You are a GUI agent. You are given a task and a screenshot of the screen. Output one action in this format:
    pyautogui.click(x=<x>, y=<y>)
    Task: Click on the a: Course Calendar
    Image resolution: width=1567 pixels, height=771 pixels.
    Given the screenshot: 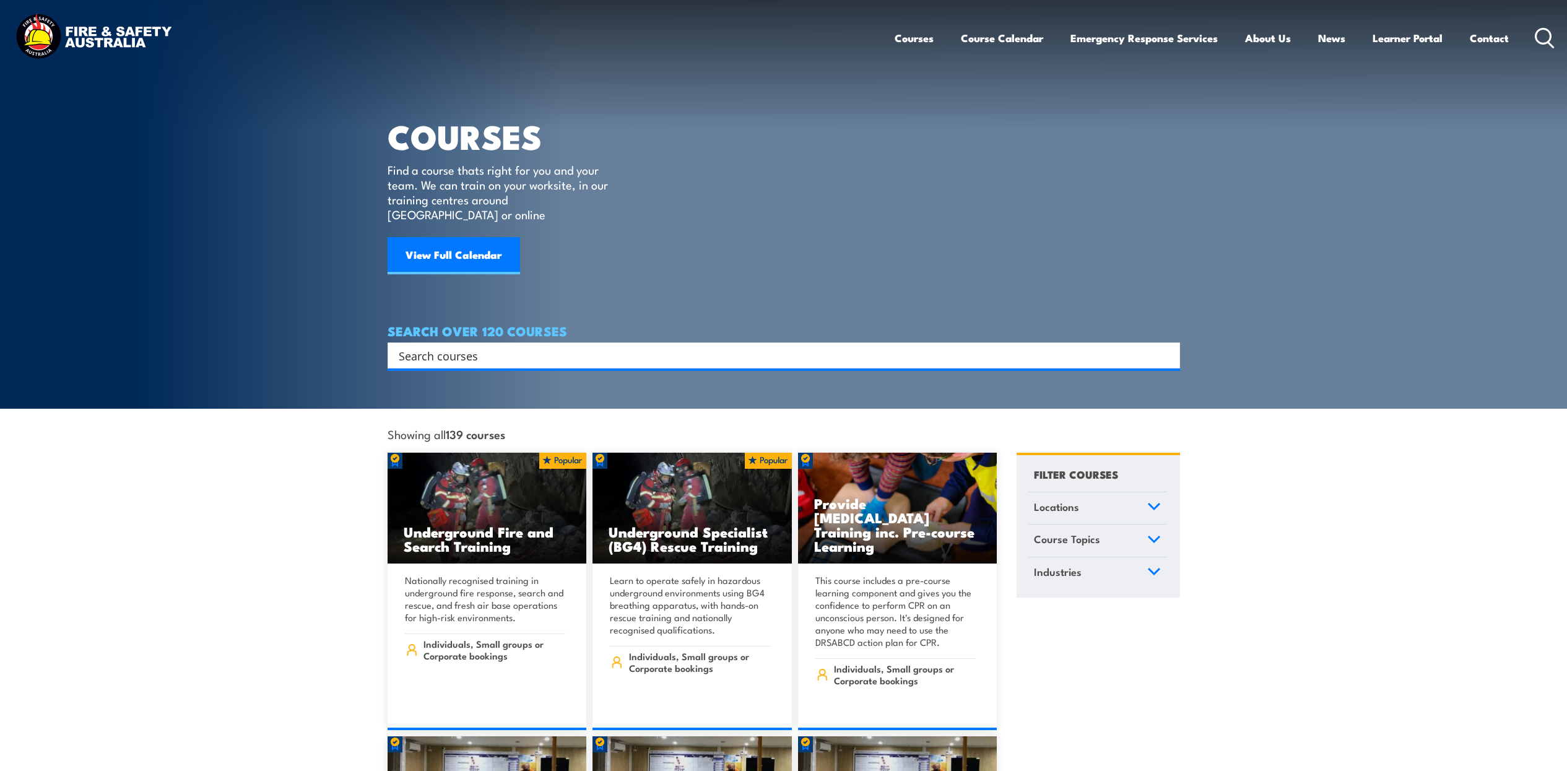 What is the action you would take?
    pyautogui.click(x=1002, y=38)
    